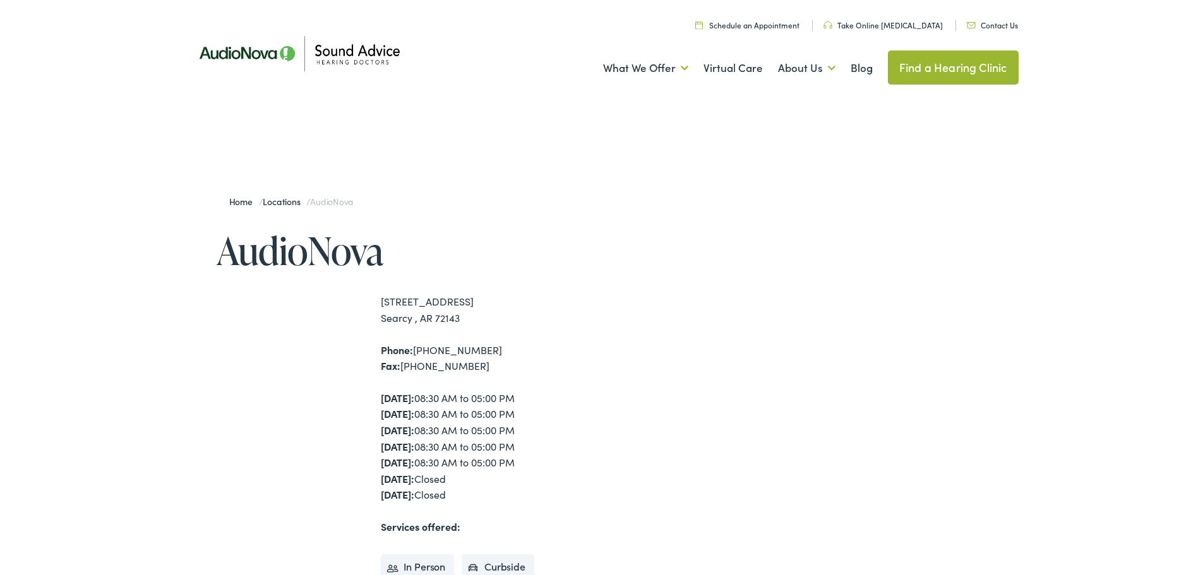 The width and height of the screenshot is (1203, 575). I want to click on a: Locations, so click(284, 202).